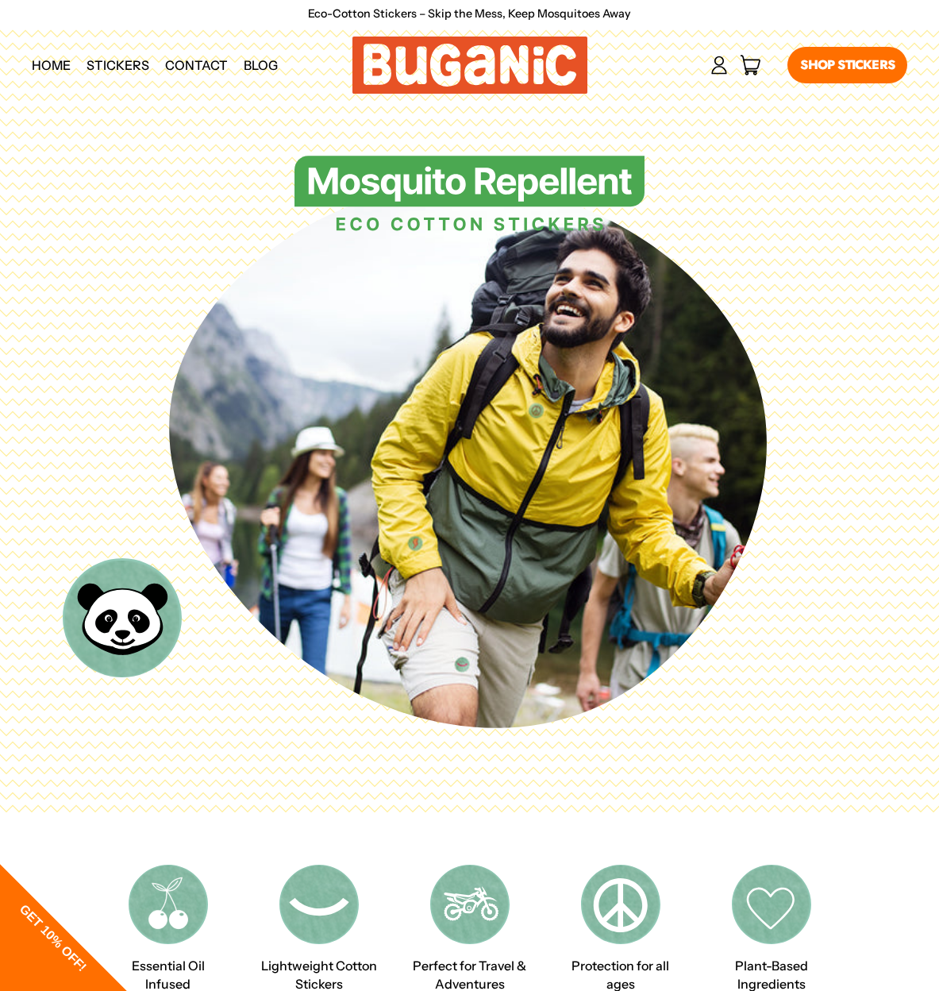 Image resolution: width=939 pixels, height=991 pixels. Describe the element at coordinates (847, 65) in the screenshot. I see `a: Shop Stickers` at that location.